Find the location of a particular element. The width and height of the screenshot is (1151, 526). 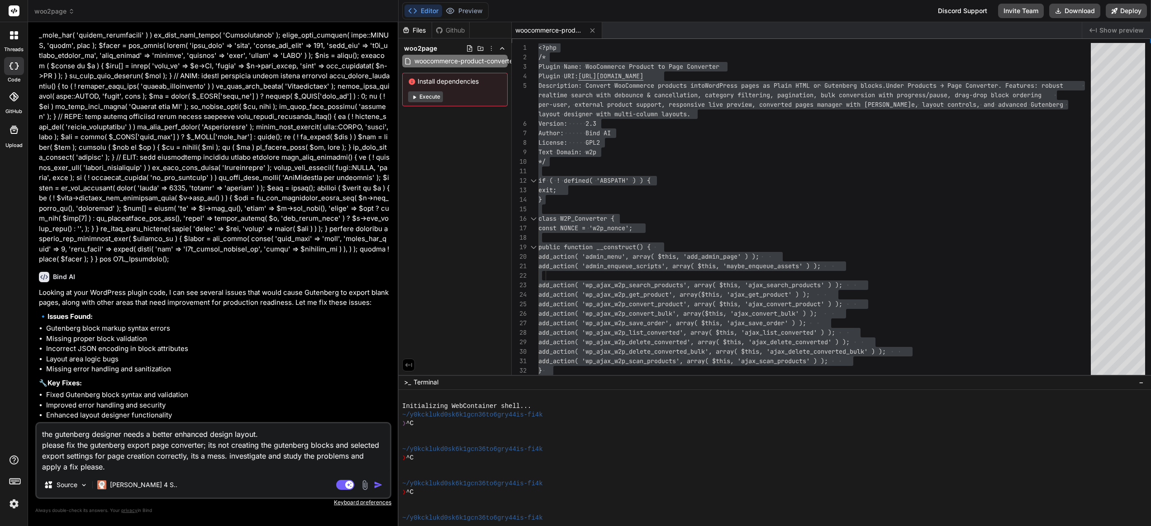

div: 23 is located at coordinates (519, 285).